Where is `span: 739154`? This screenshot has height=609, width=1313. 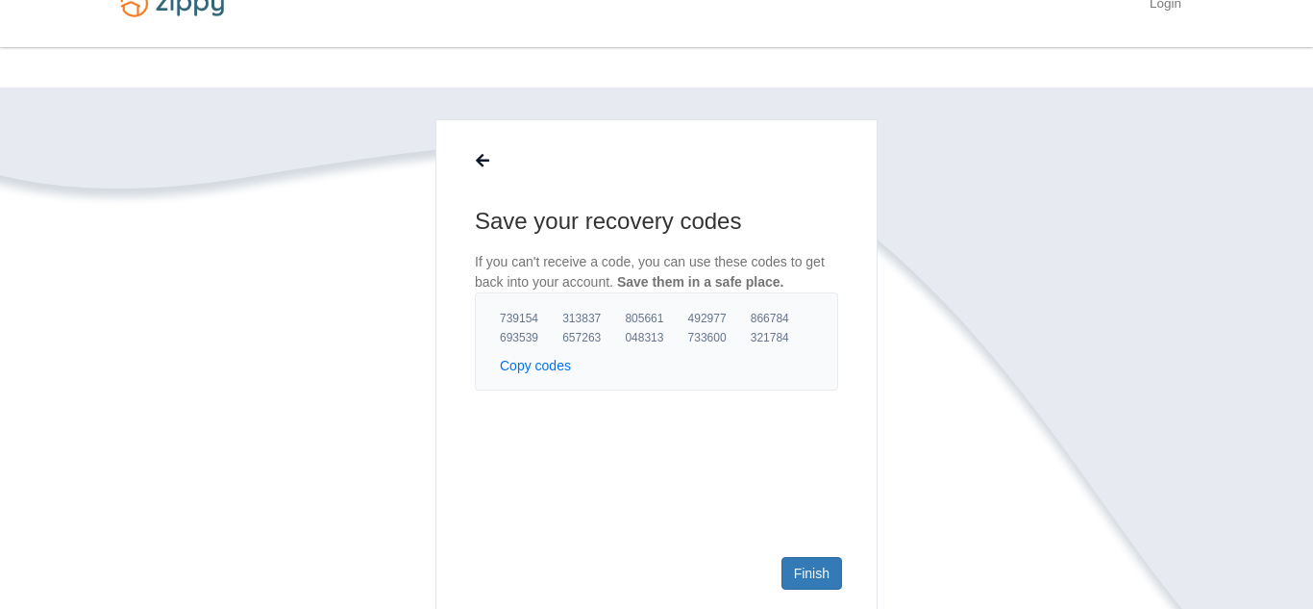
span: 739154 is located at coordinates (531, 318).